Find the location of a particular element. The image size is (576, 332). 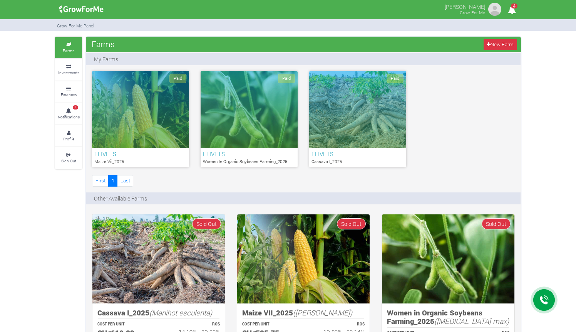

a: Profile is located at coordinates (69, 136).